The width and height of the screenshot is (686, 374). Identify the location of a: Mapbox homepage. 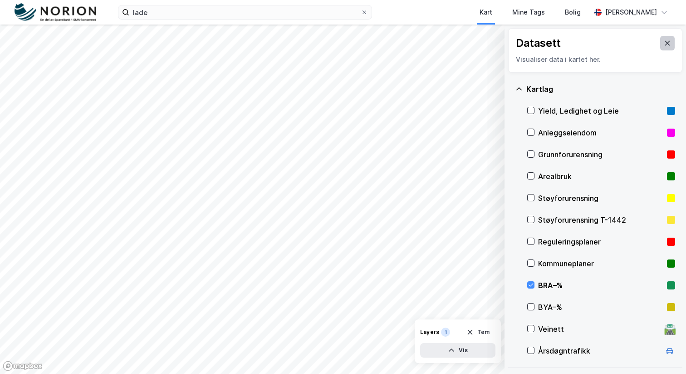
(23, 365).